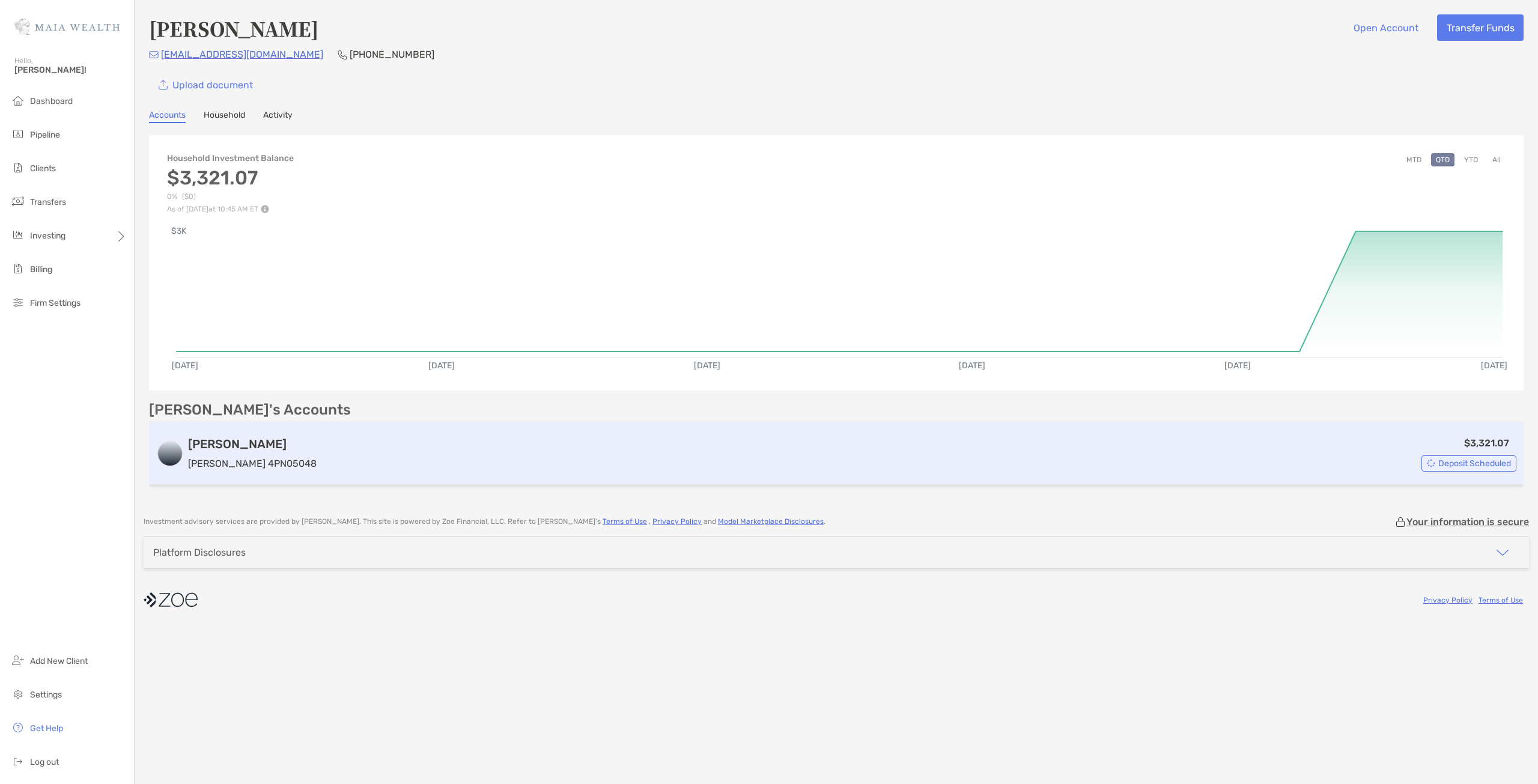 Image resolution: width=1538 pixels, height=784 pixels. Describe the element at coordinates (45, 761) in the screenshot. I see `span: Log out` at that location.